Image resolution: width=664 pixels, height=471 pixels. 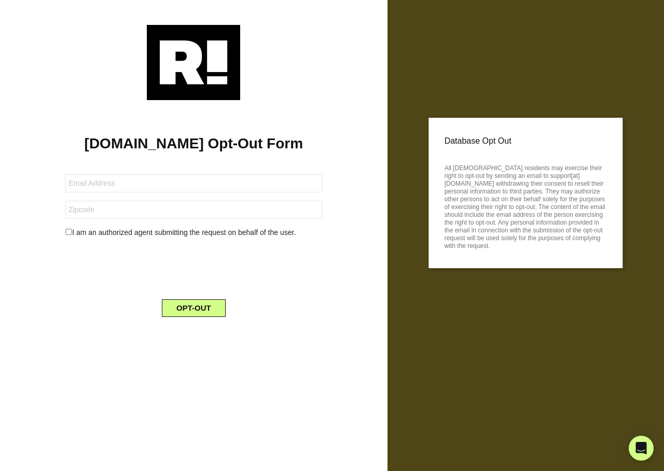 I want to click on div: I am an authorized agent submitting the request on behalf of the user., so click(x=193, y=232).